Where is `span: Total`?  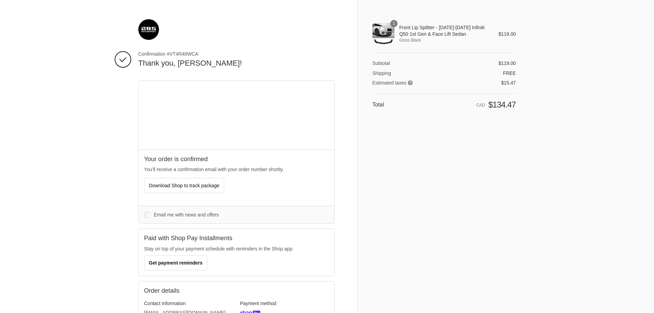 span: Total is located at coordinates (378, 104).